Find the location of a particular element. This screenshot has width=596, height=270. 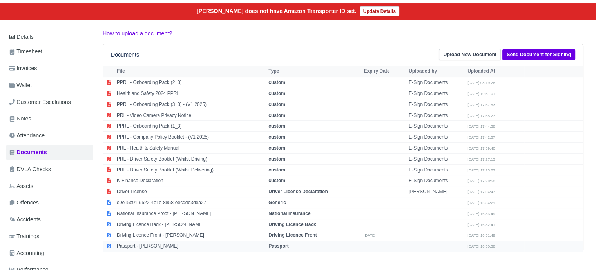

td: PPRL - Onboarding Pack (2_3) is located at coordinates (190, 83).